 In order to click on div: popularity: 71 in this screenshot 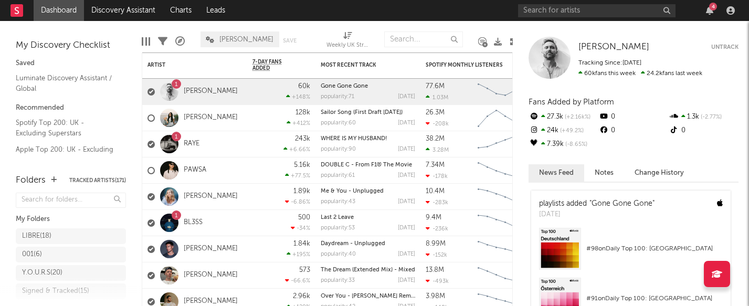, I will do `click(338, 97)`.